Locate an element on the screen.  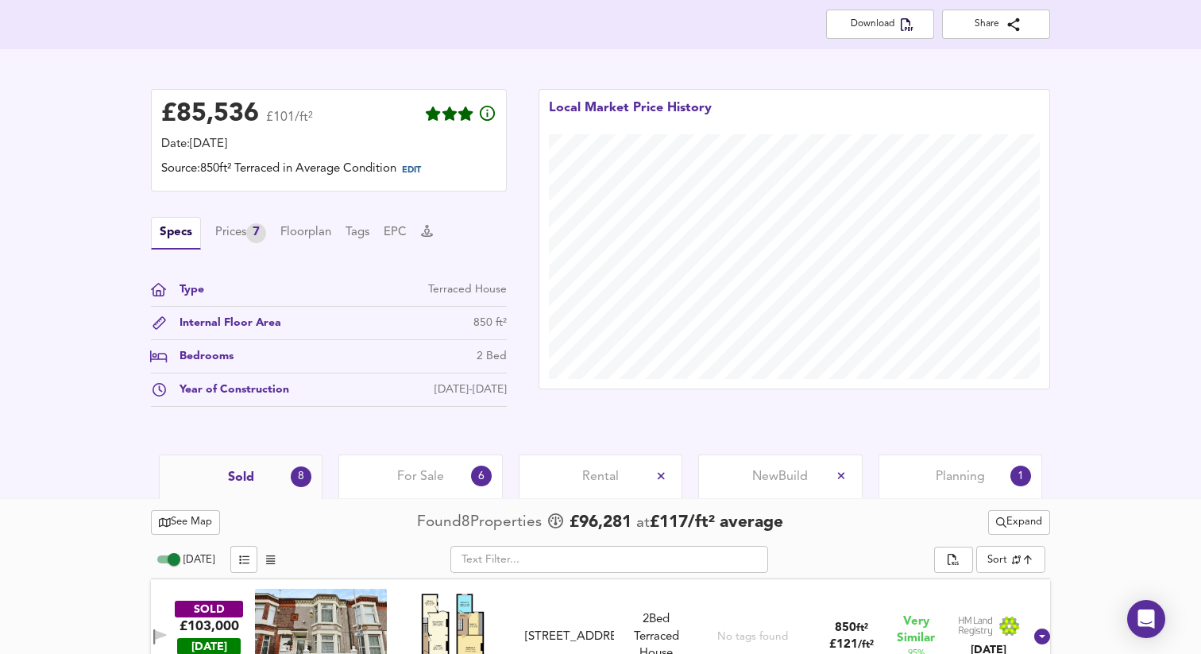
div: Internal Floor Area is located at coordinates (224, 322).